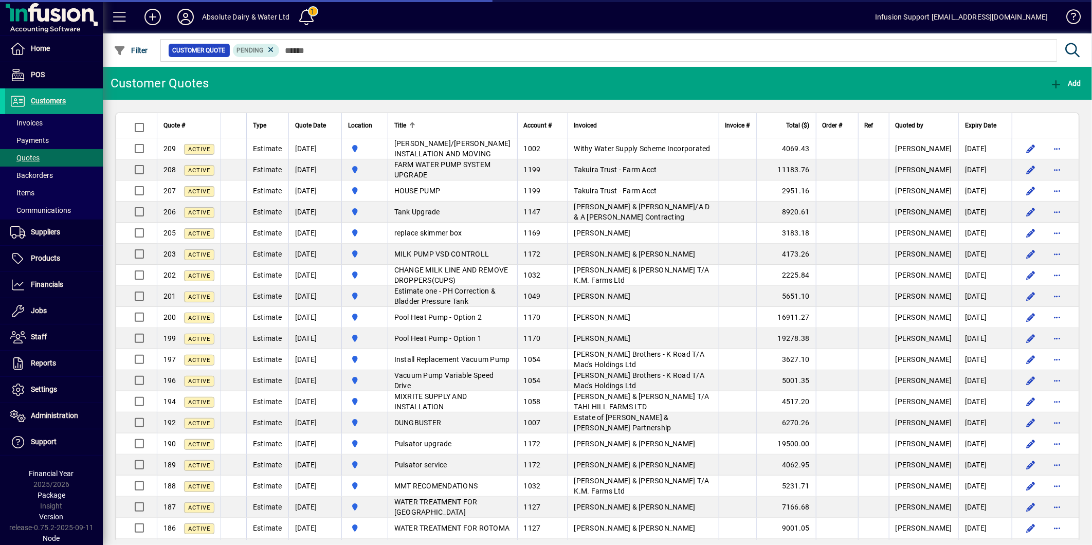  I want to click on span: 192, so click(170, 423).